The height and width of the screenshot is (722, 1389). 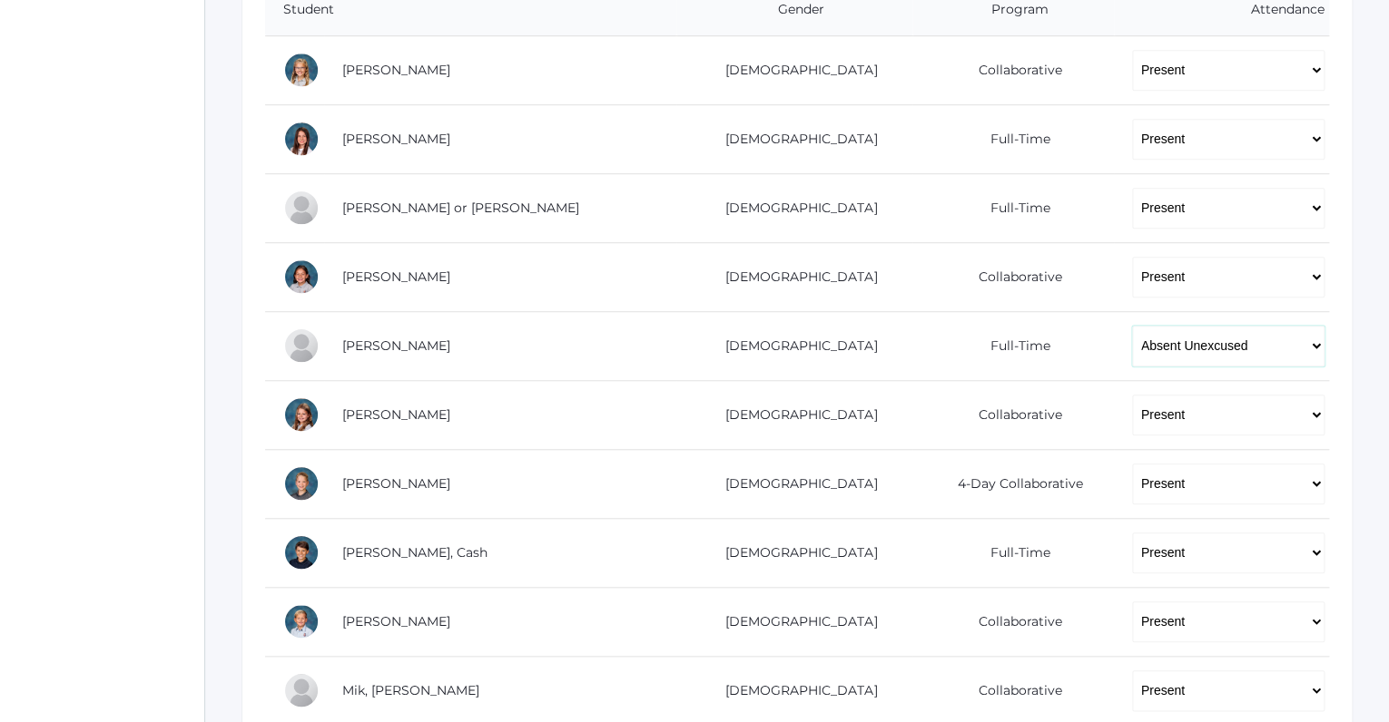 I want to click on div: Grace Carpenter, so click(x=301, y=139).